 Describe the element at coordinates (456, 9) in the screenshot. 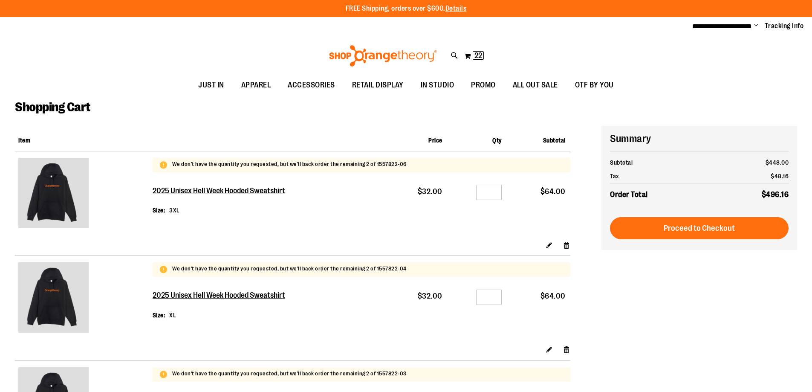

I see `a: Details` at that location.